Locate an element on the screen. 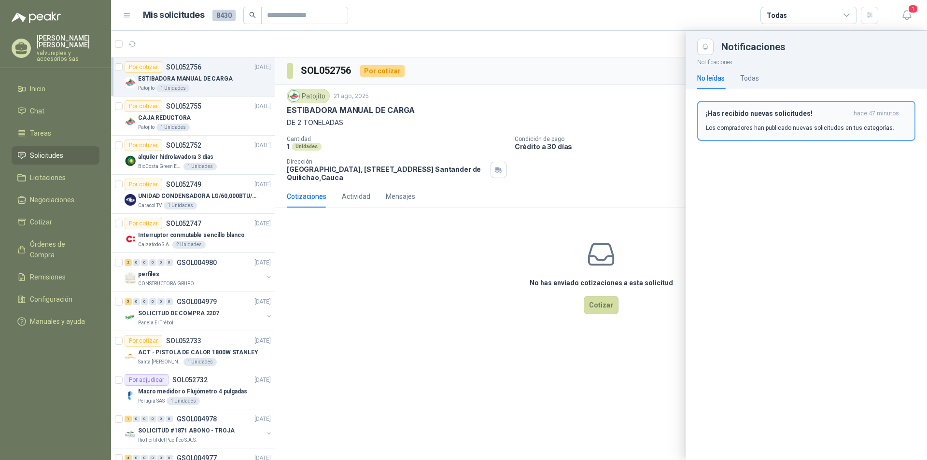 The width and height of the screenshot is (927, 460). span: Cotizar is located at coordinates (41, 222).